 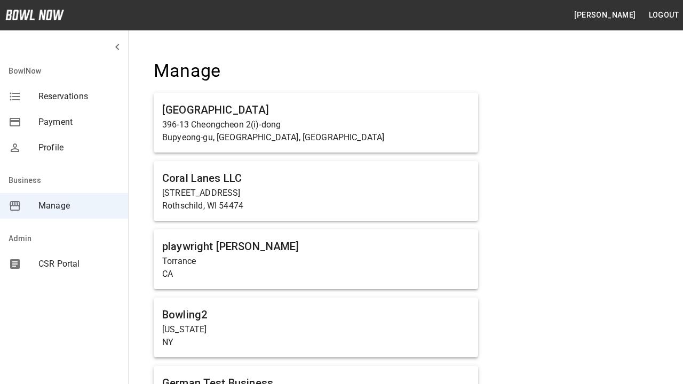 What do you see at coordinates (316, 206) in the screenshot?
I see `p: Rothschild, WI 54474` at bounding box center [316, 206].